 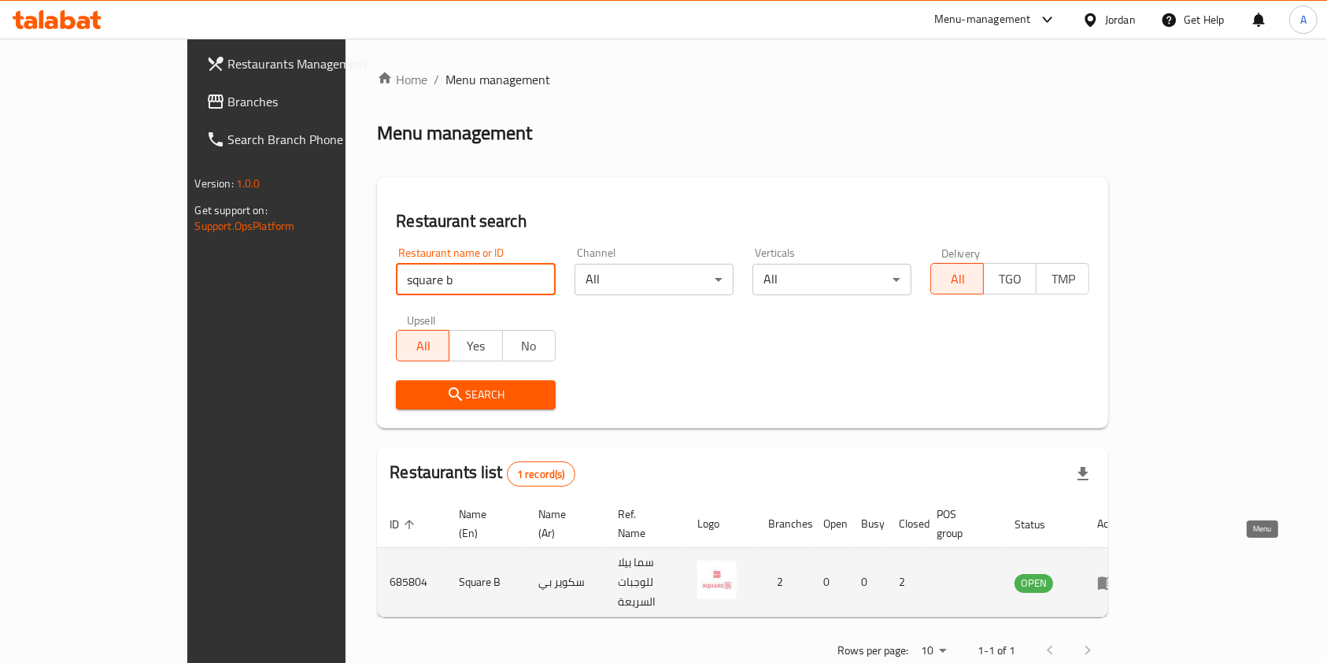 What do you see at coordinates (641, 523) in the screenshot?
I see `span: Ref. Name` at bounding box center [641, 523].